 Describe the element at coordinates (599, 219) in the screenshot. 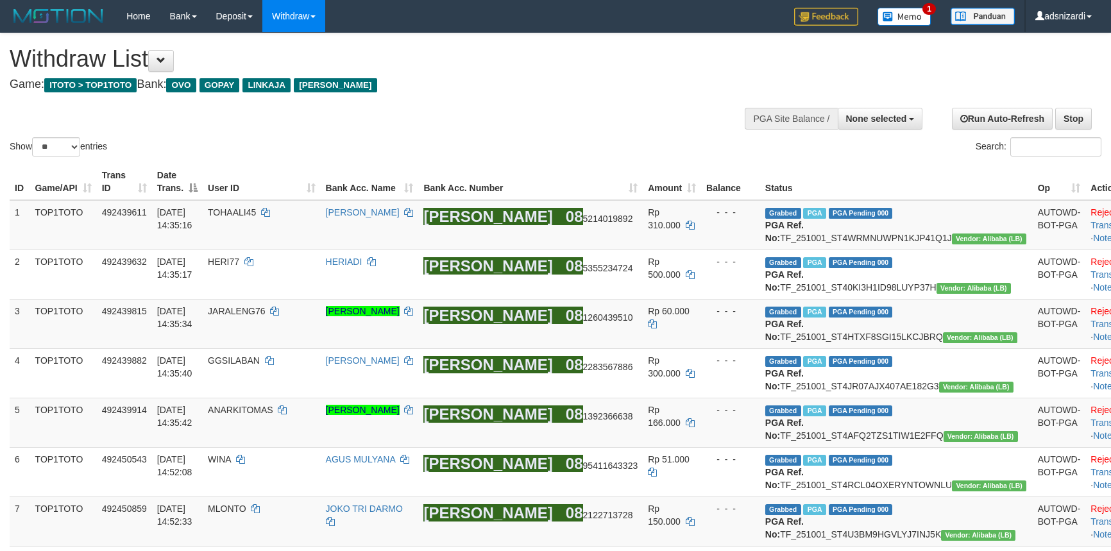

I see `span: Copy 085214019892 to clipboard` at that location.